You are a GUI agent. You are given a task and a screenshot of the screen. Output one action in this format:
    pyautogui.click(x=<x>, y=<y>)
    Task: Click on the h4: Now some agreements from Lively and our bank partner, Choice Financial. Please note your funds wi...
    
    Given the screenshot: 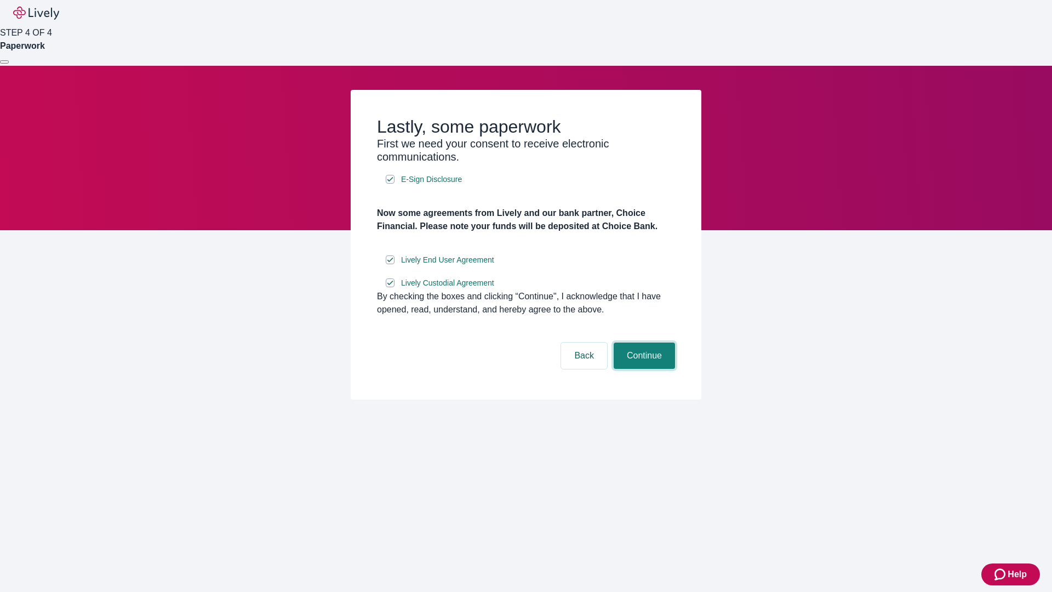 What is the action you would take?
    pyautogui.click(x=526, y=220)
    